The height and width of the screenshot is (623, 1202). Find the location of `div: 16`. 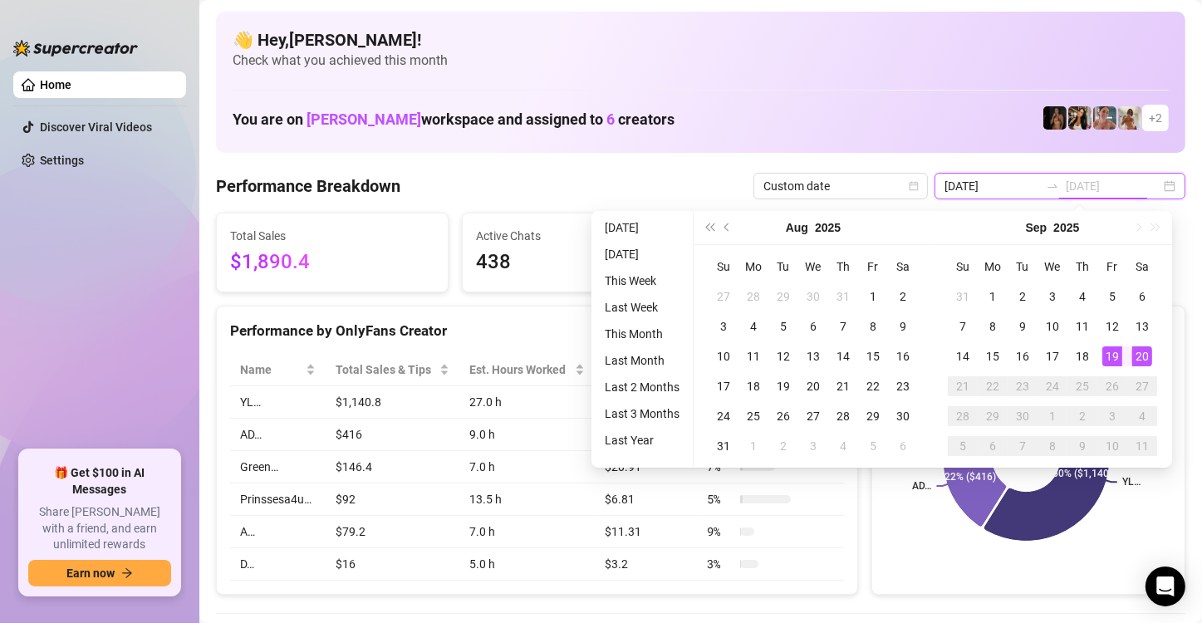

div: 16 is located at coordinates (1023, 356).